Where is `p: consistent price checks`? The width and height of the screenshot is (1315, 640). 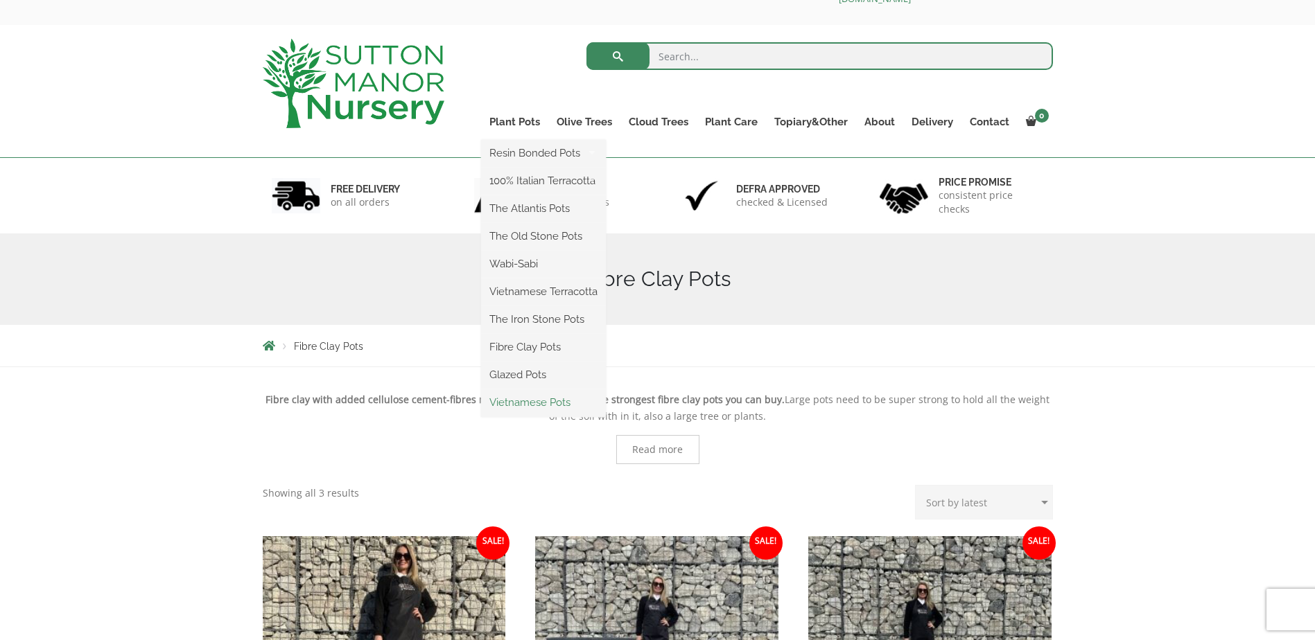
p: consistent price checks is located at coordinates (991, 202).